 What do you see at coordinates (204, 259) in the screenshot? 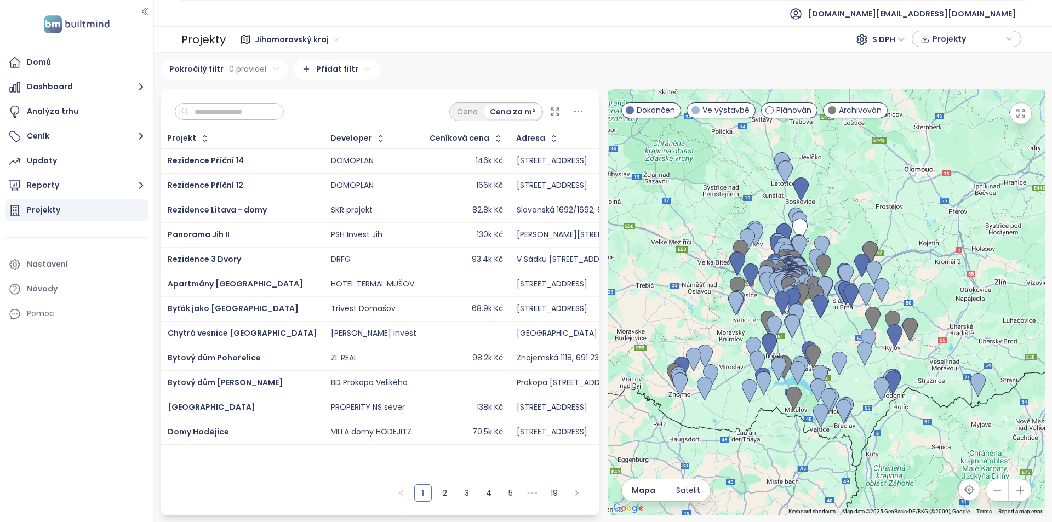
I see `span: Rezidence 3 Dvory` at bounding box center [204, 259].